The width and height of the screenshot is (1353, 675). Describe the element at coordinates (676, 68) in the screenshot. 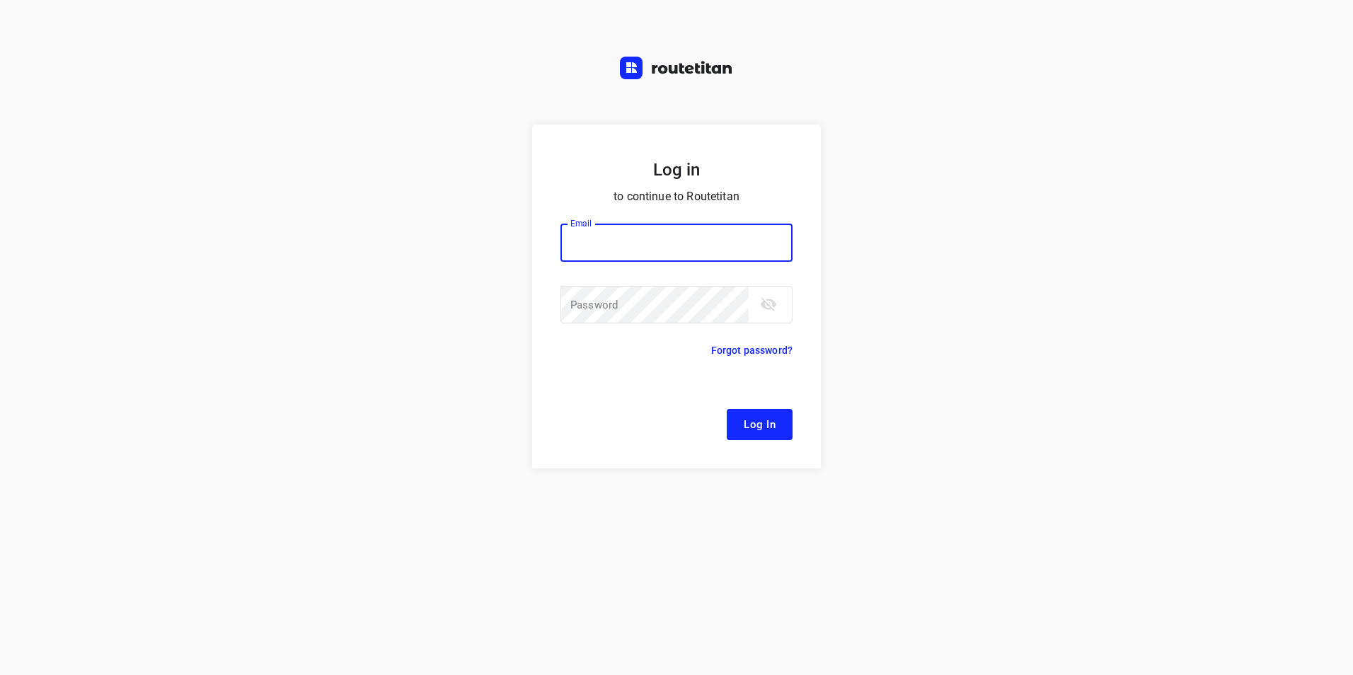

I see `img: Routetitan` at that location.